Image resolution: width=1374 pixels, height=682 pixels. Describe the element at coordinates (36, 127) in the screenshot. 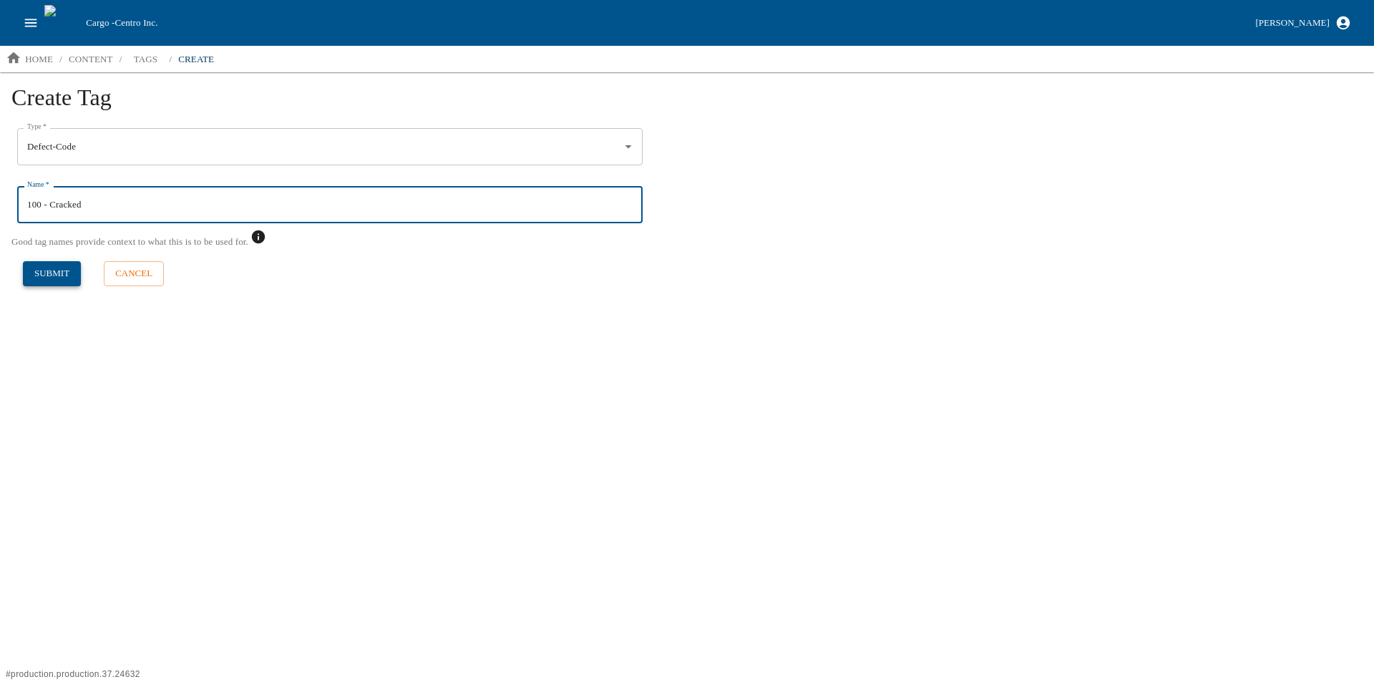

I see `label: Type` at that location.